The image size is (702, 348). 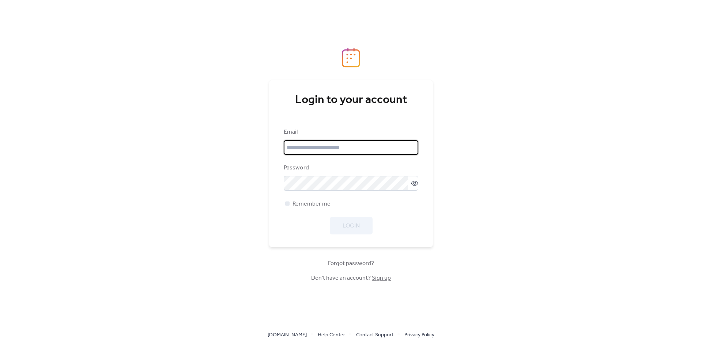 What do you see at coordinates (350, 132) in the screenshot?
I see `div: Email` at bounding box center [350, 132].